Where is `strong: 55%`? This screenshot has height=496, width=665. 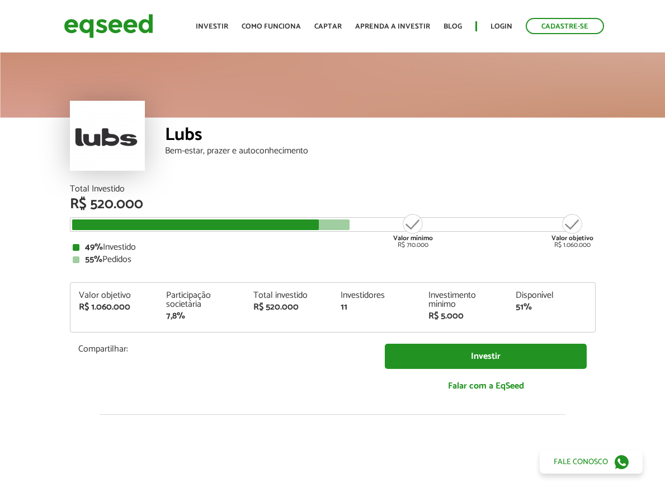
strong: 55% is located at coordinates (93, 259).